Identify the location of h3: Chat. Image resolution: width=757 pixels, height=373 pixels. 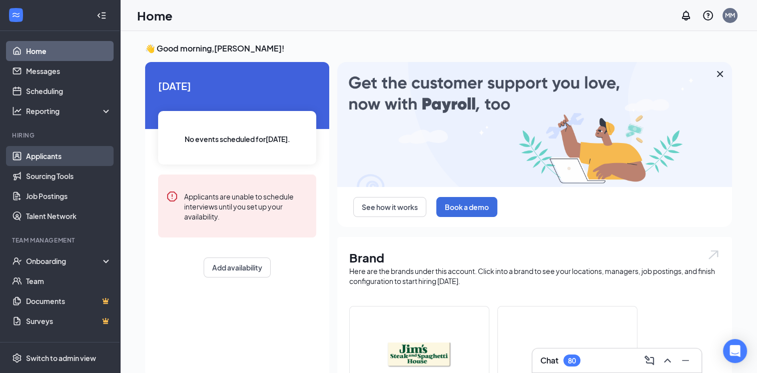
(549, 361).